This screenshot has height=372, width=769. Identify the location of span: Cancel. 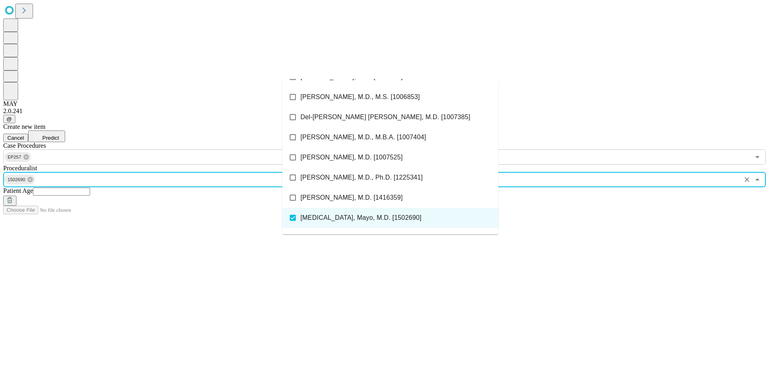
(16, 138).